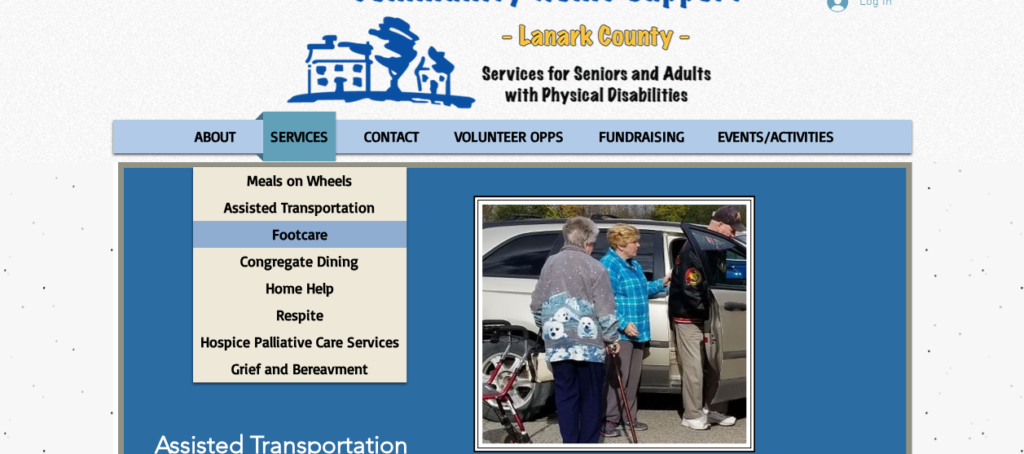 The image size is (1024, 454). What do you see at coordinates (509, 136) in the screenshot?
I see `p: VOLUNTEER OPPS` at bounding box center [509, 136].